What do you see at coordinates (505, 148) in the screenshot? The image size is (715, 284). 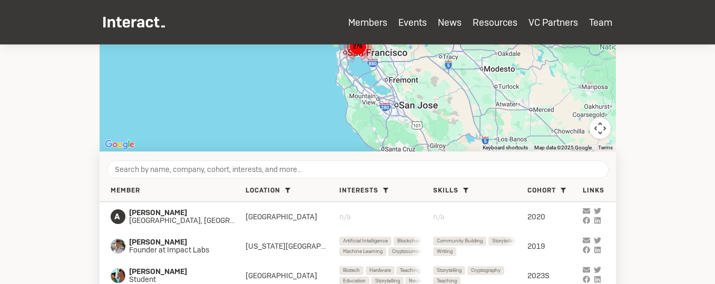 I see `button: Keyboard shortcuts` at bounding box center [505, 148].